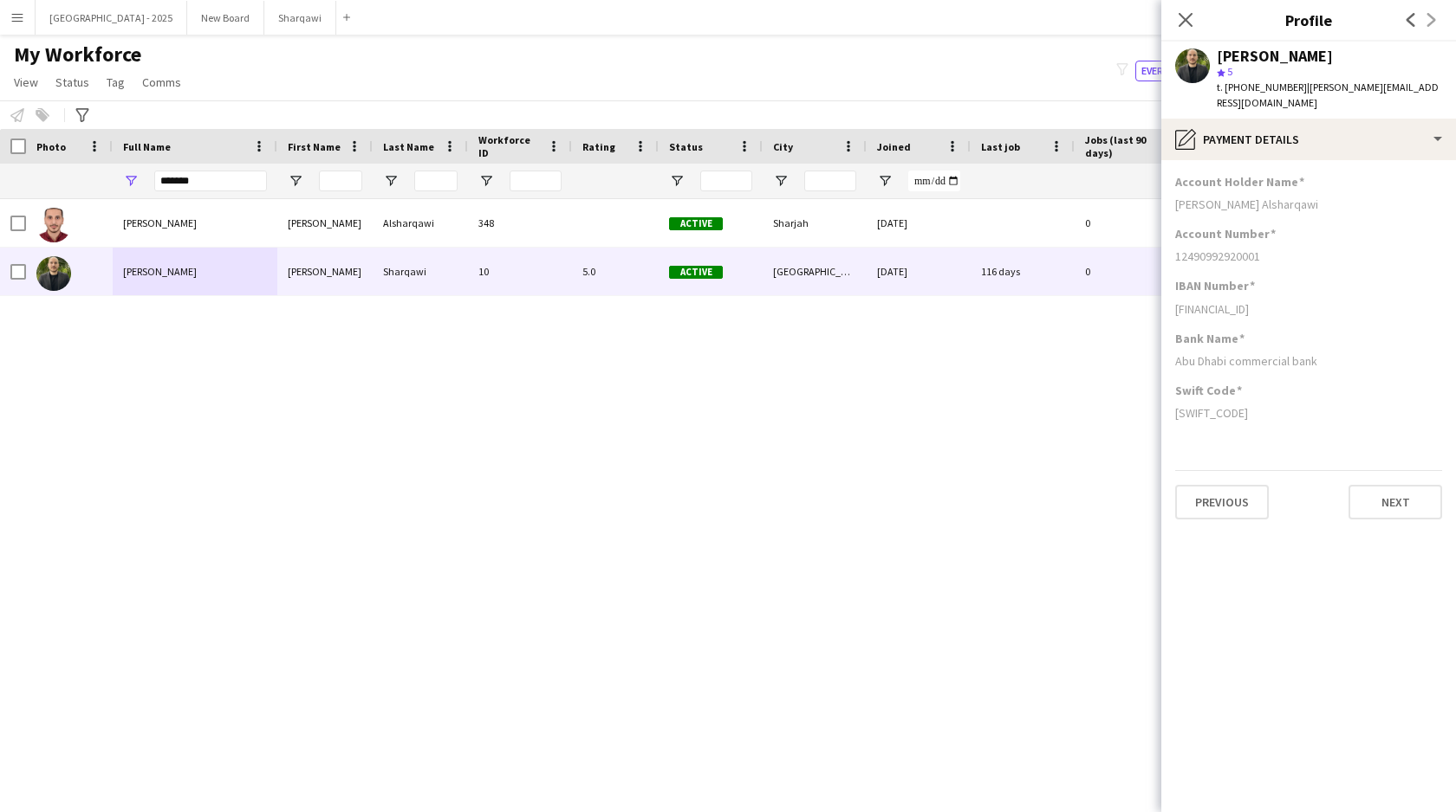 Image resolution: width=1456 pixels, height=812 pixels. What do you see at coordinates (934, 181) in the screenshot?
I see `input: Joined Filter Input` at bounding box center [934, 181].